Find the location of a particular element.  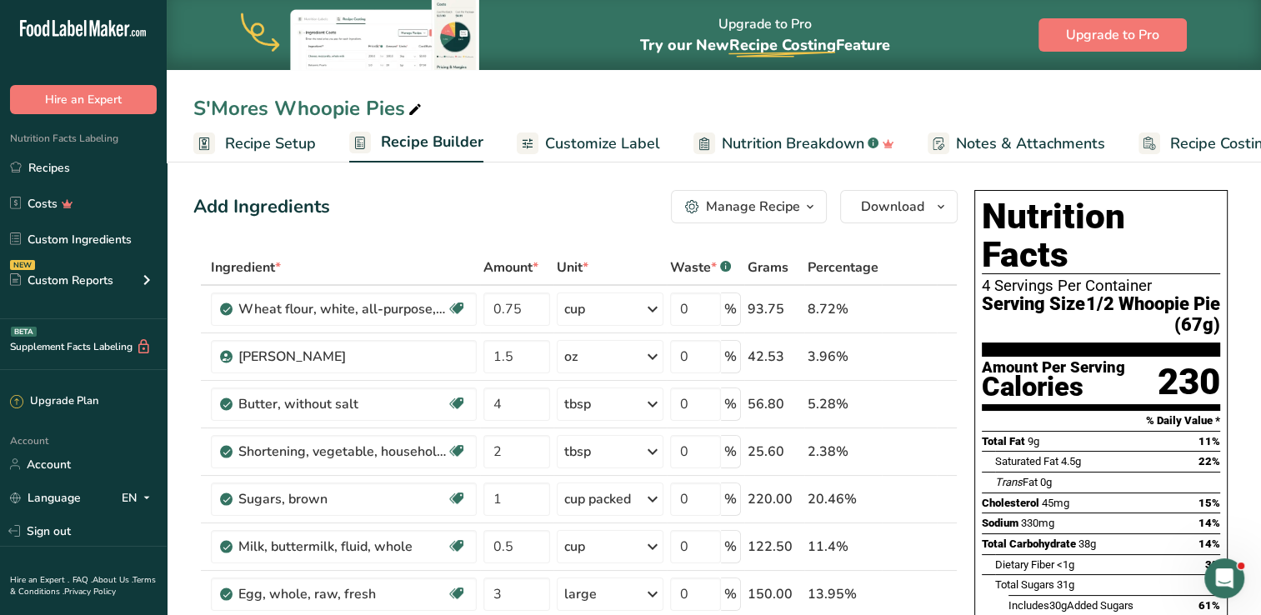

div: cup packed is located at coordinates (597, 499).